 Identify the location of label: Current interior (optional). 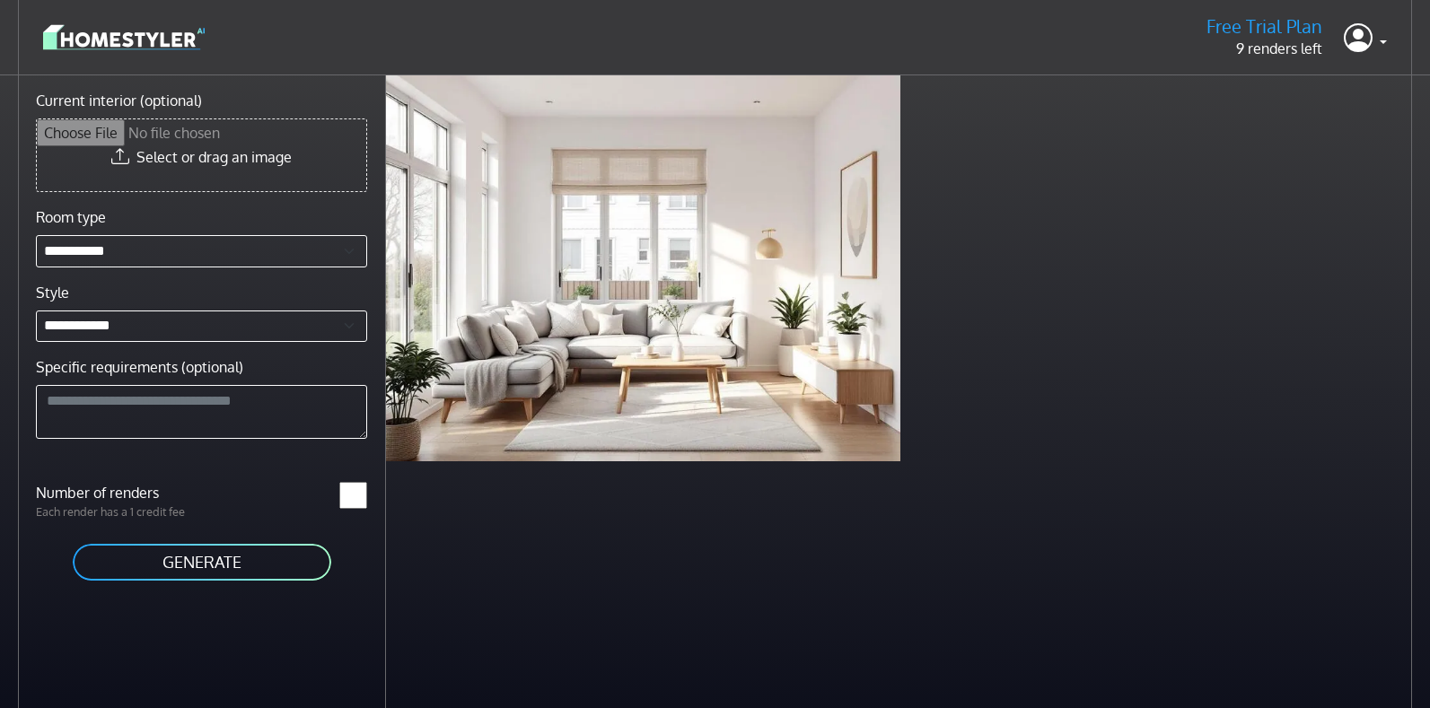
(118, 101).